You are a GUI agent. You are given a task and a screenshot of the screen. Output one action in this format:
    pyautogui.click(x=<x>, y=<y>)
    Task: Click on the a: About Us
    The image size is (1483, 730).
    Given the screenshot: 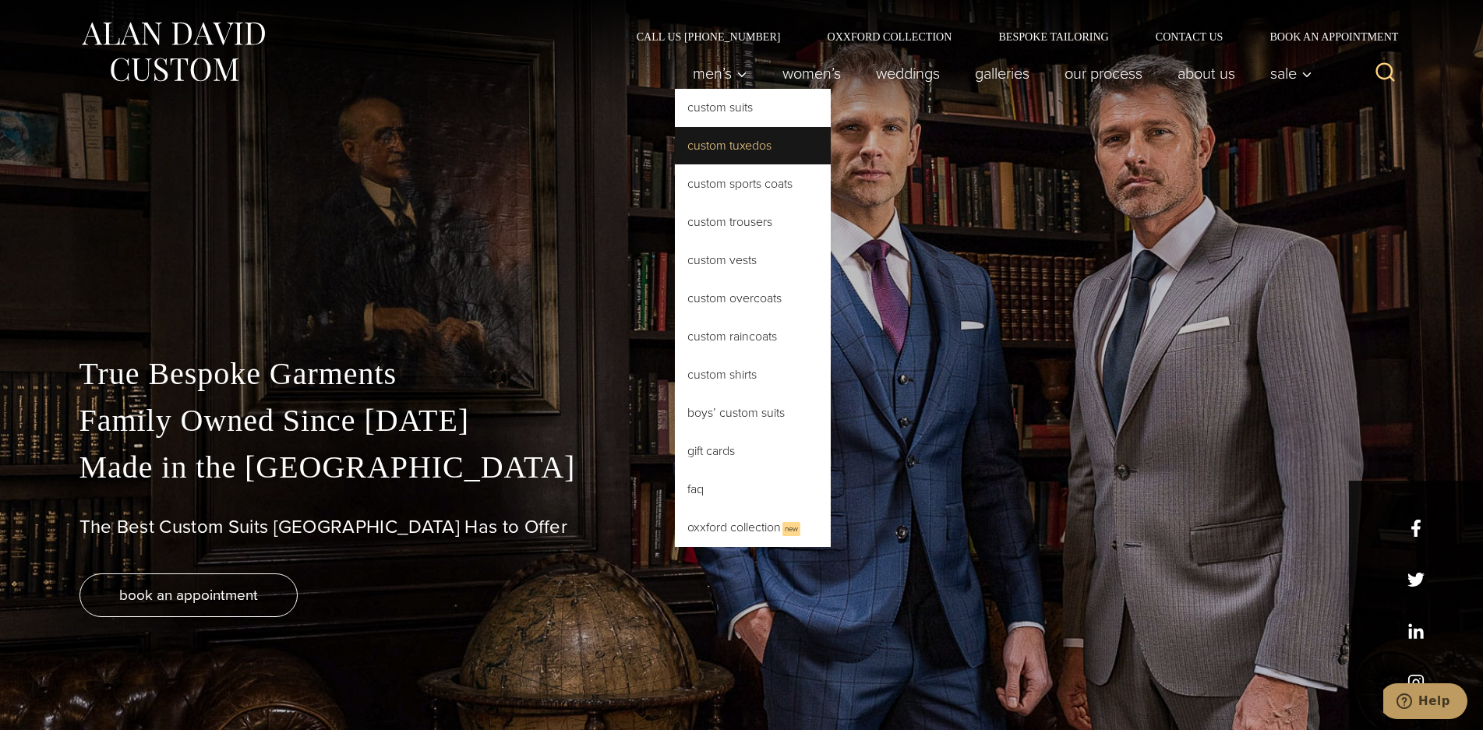 What is the action you would take?
    pyautogui.click(x=1205, y=73)
    